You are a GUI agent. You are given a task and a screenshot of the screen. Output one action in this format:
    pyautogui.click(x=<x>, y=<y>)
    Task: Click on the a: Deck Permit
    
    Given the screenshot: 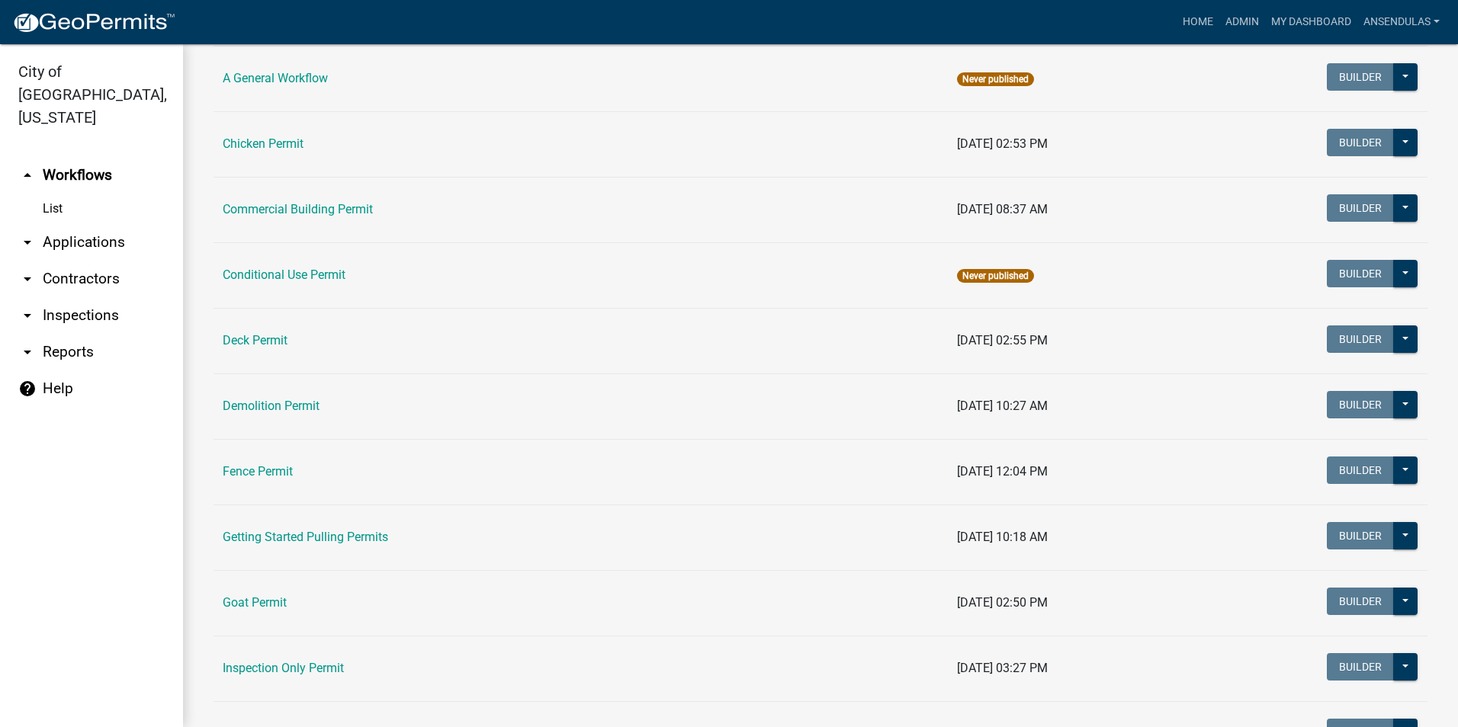 What is the action you would take?
    pyautogui.click(x=255, y=340)
    